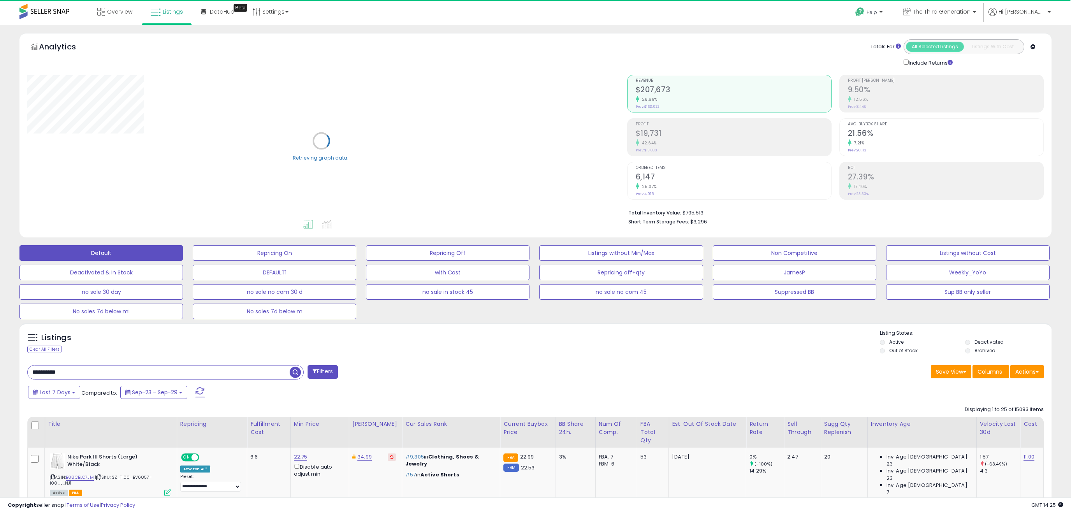 This screenshot has height=513, width=1071. Describe the element at coordinates (765, 428) in the screenshot. I see `div: Return Rate` at that location.